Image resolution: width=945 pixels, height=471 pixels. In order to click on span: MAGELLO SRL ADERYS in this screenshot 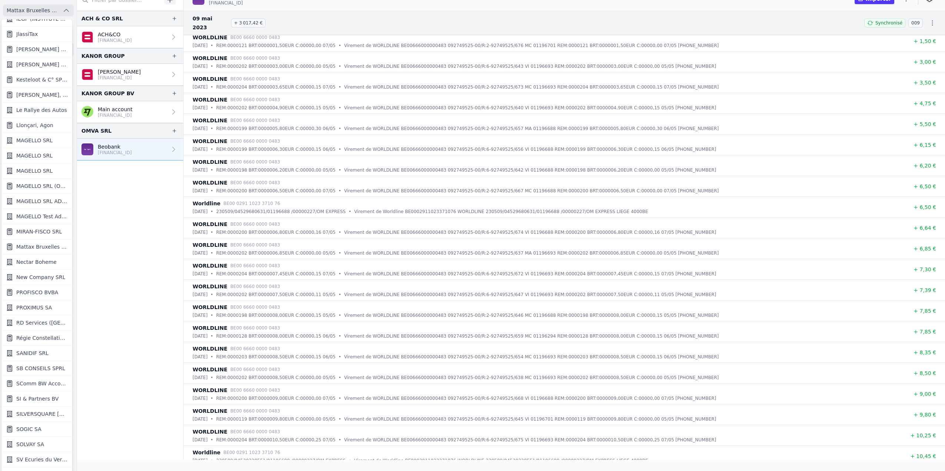, I will do `click(42, 201)`.